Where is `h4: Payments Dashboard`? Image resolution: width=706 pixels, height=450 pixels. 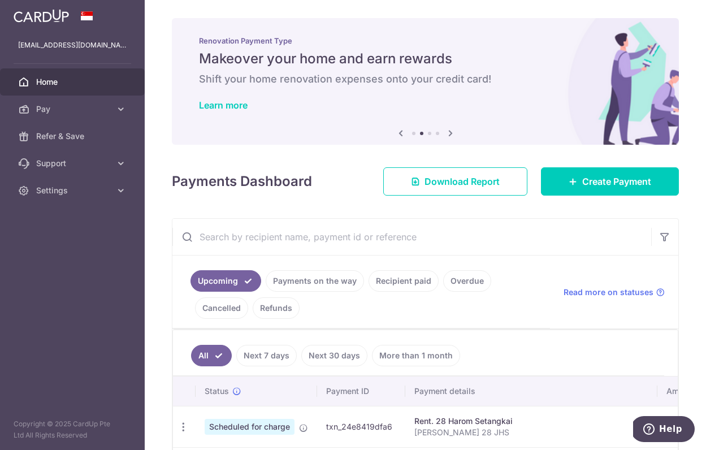
h4: Payments Dashboard is located at coordinates (242, 181).